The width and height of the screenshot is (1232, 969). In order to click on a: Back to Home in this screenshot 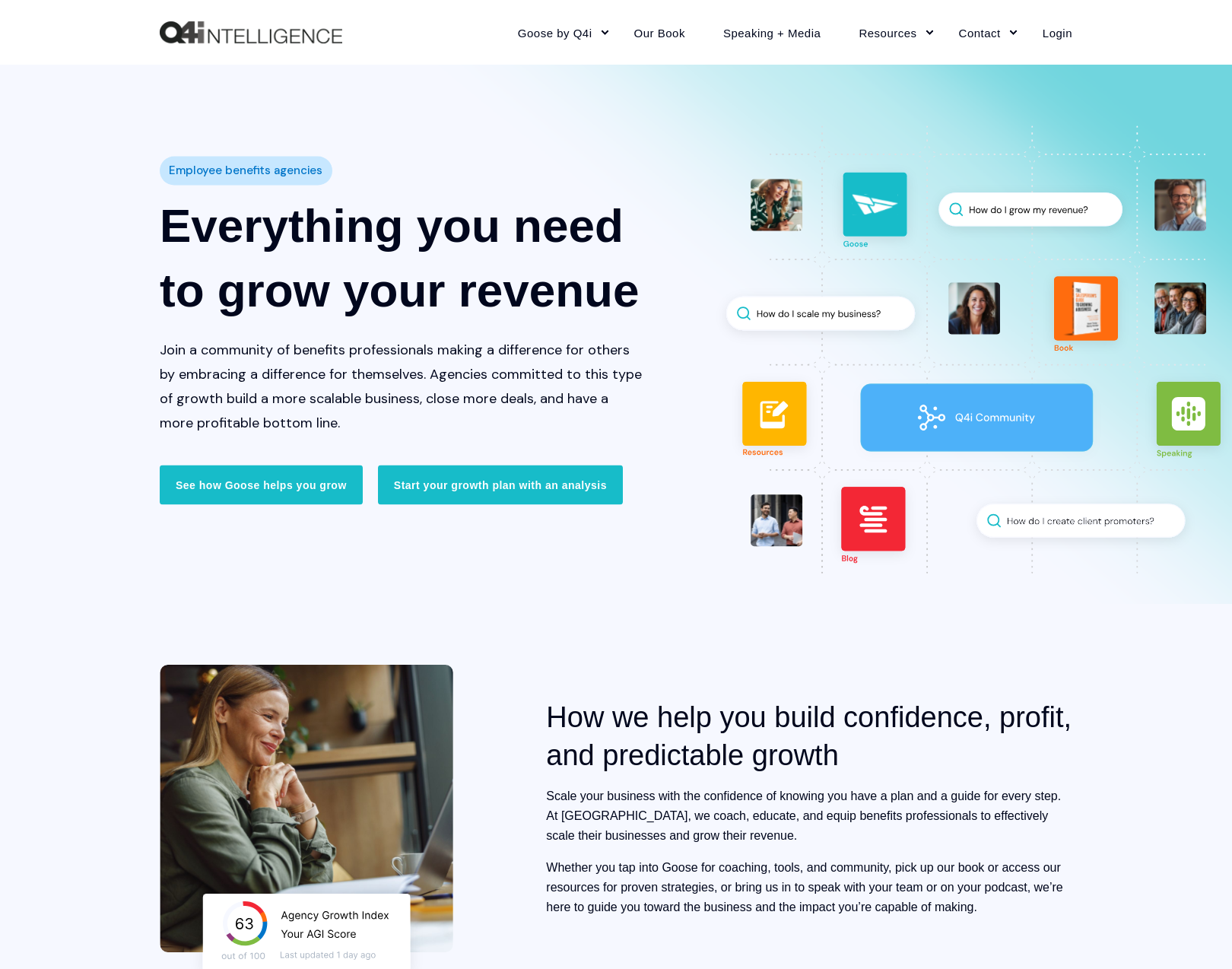, I will do `click(251, 33)`.